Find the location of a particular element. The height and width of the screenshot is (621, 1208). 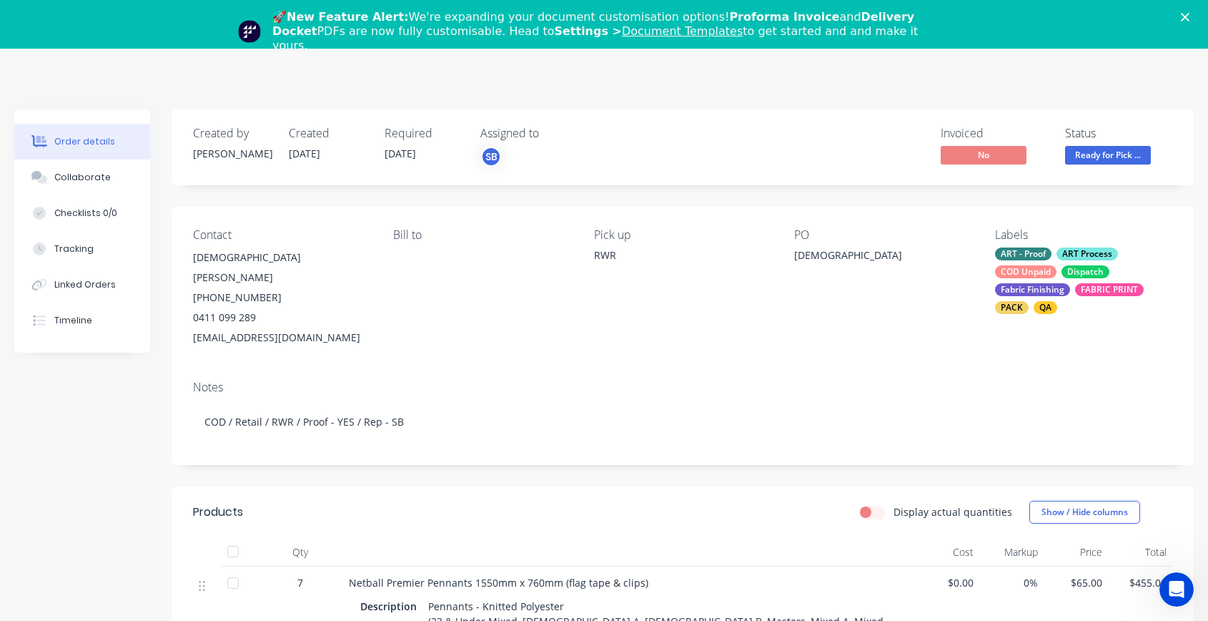

div: Tracking is located at coordinates (74, 249).